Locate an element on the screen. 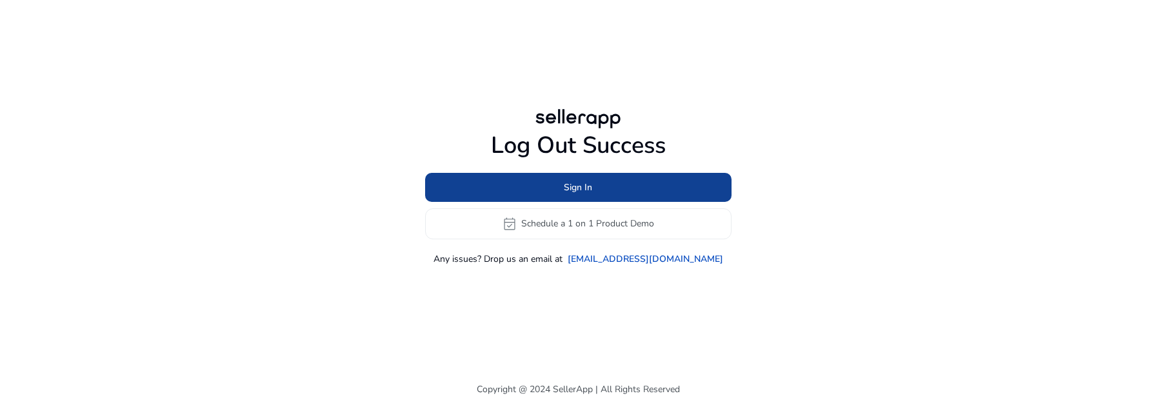 This screenshot has height=407, width=1156. span: Sign In is located at coordinates (578, 187).